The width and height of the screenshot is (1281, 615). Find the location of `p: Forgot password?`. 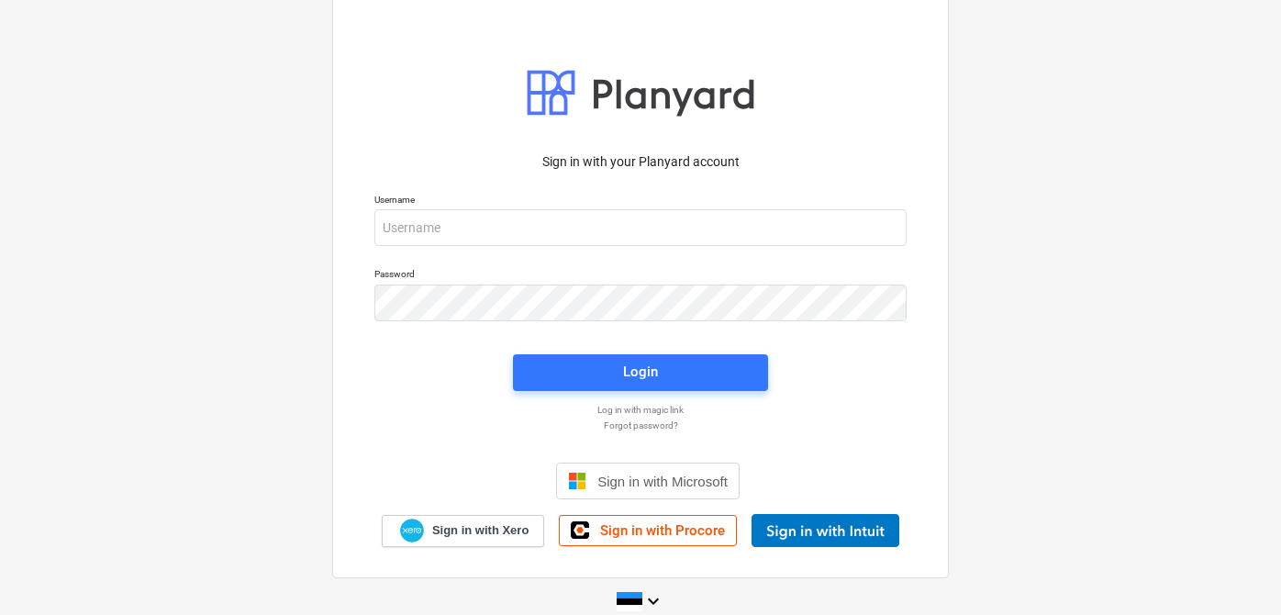

p: Forgot password? is located at coordinates (640, 425).